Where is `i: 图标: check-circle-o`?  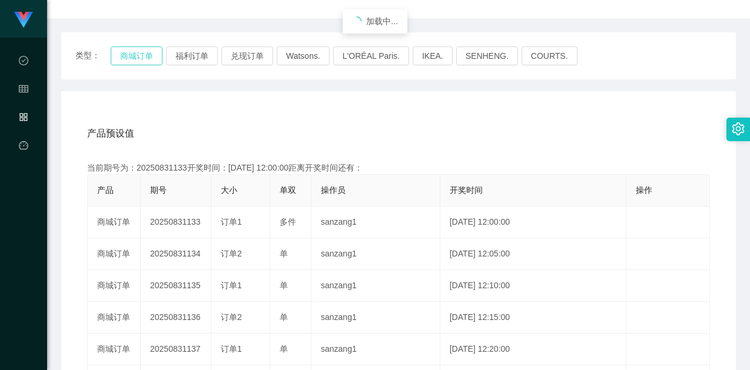 i: 图标: check-circle-o is located at coordinates (24, 62).